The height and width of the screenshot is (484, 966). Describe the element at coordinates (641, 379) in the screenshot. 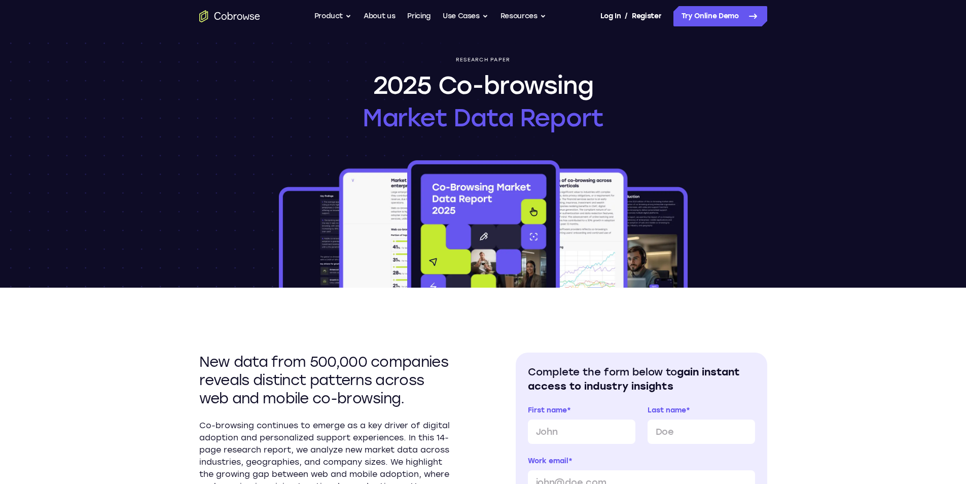

I see `h2: Complete the form below to` at that location.